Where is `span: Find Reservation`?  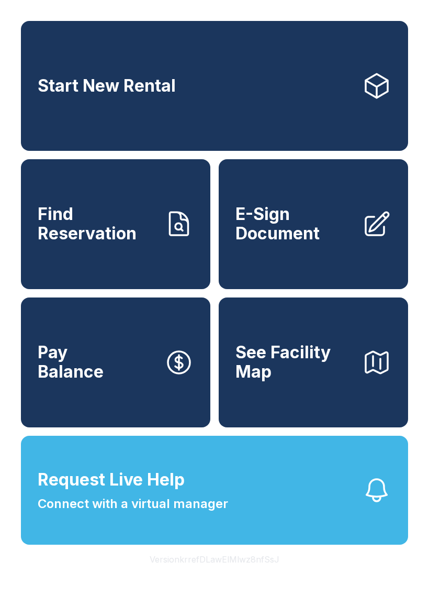
span: Find Reservation is located at coordinates (97, 224).